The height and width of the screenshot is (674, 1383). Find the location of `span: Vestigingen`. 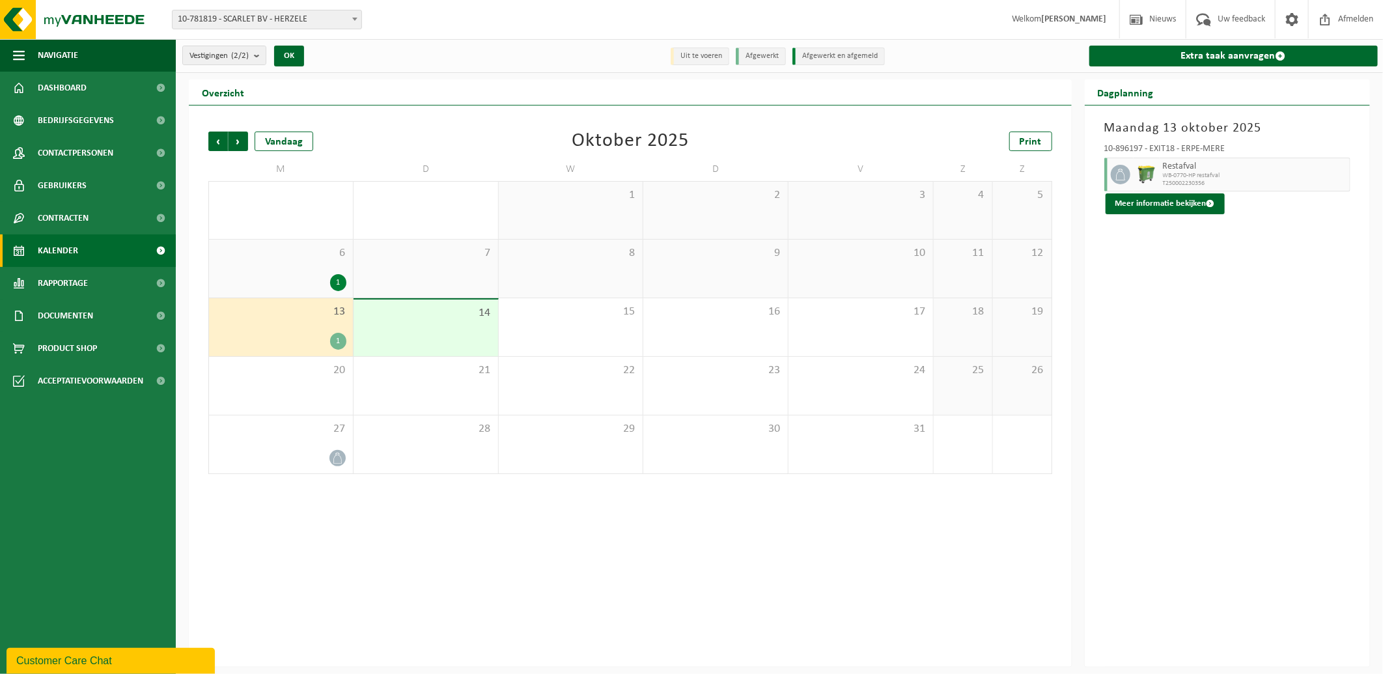

span: Vestigingen is located at coordinates (219, 56).